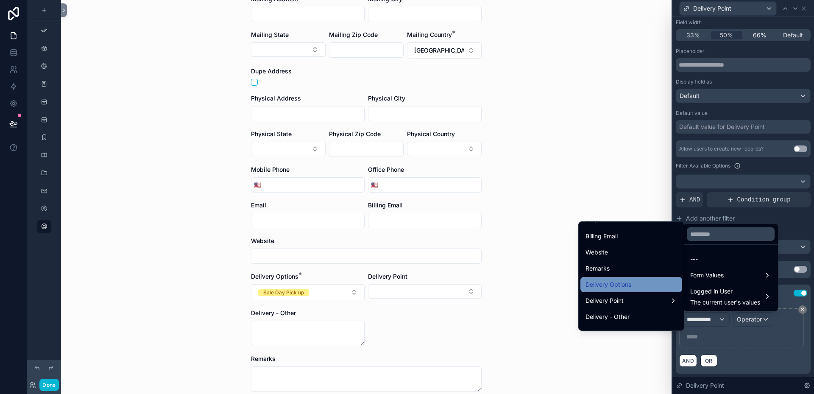 The height and width of the screenshot is (394, 814). I want to click on span: Physical Zip Code, so click(355, 134).